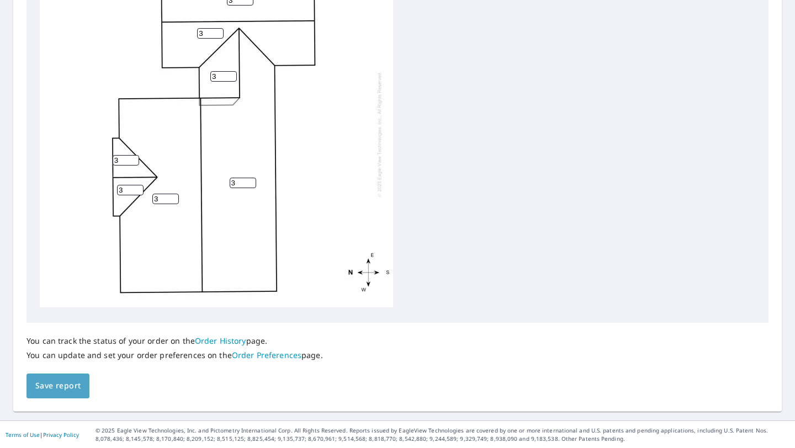  I want to click on p: You can update and set your order preferences on the page., so click(174, 355).